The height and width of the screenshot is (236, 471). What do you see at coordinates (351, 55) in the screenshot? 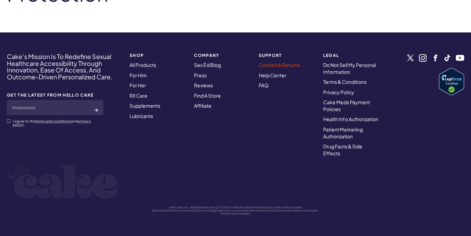
I see `strong: Legal` at bounding box center [351, 55].